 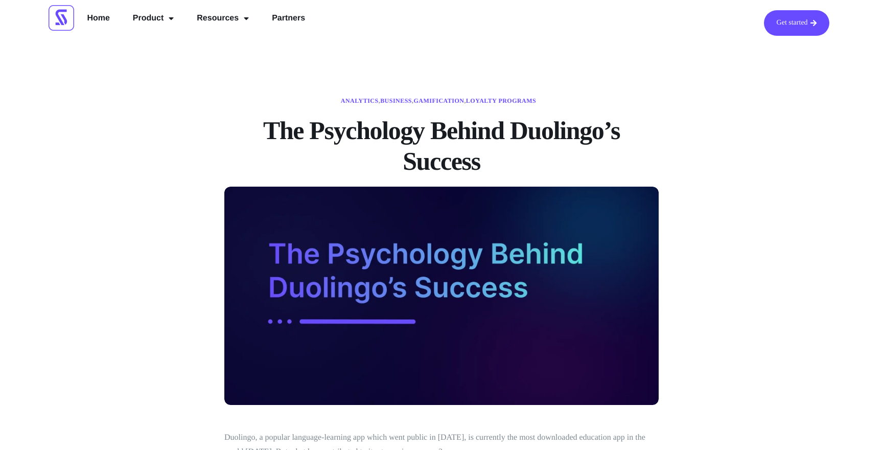 I want to click on a: Loyalty Programs, so click(x=501, y=101).